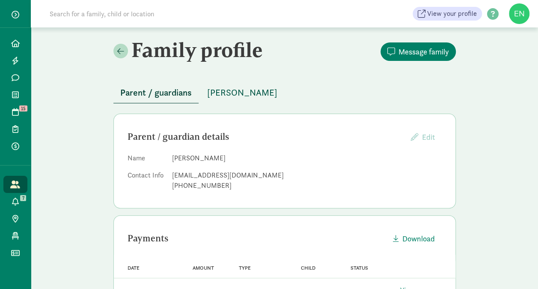 This screenshot has width=538, height=289. Describe the element at coordinates (266, 137) in the screenshot. I see `div: Parent / guardian details` at that location.